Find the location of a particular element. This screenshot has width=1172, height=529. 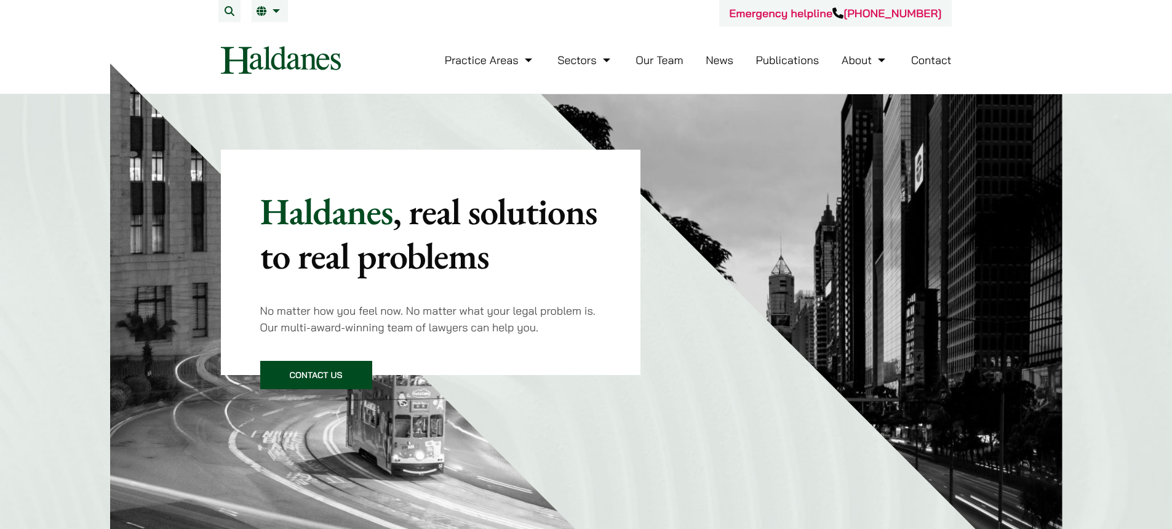

a: EN is located at coordinates (270, 11).